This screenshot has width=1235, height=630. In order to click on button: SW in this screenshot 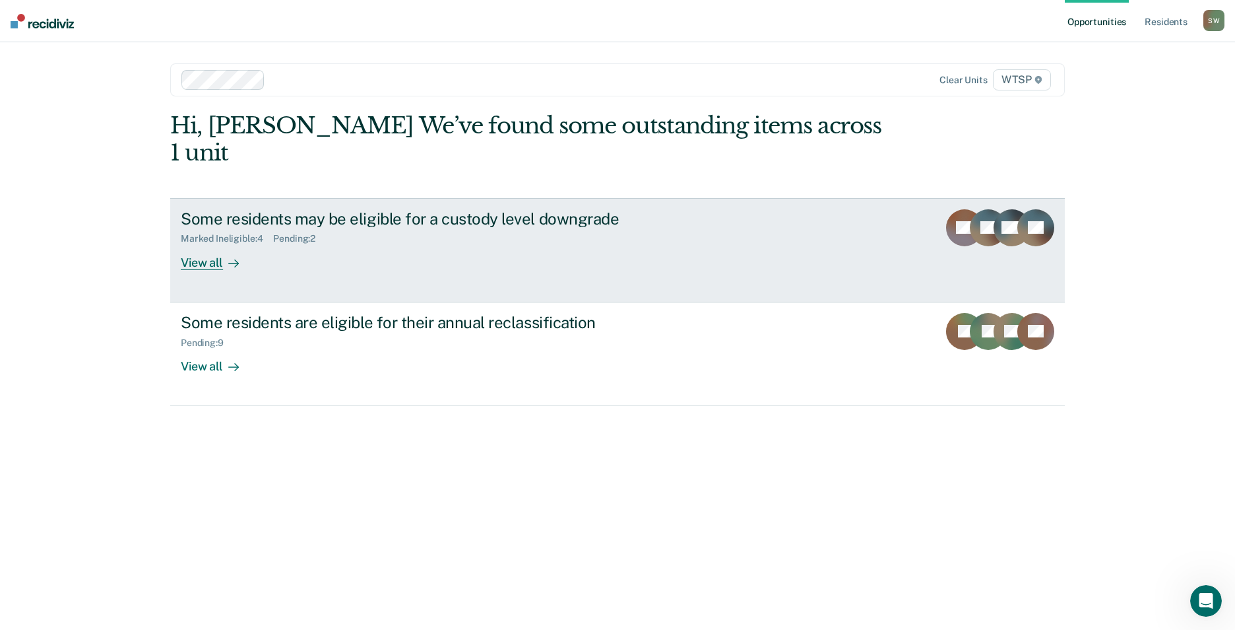, I will do `click(1214, 20)`.